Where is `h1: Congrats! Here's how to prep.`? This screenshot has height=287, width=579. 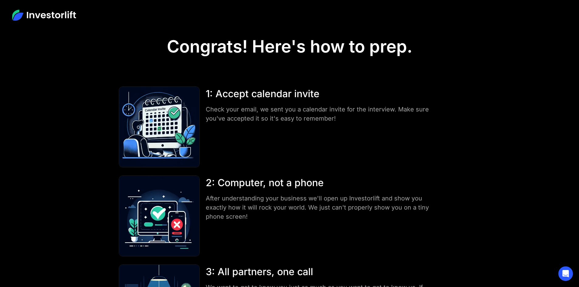 h1: Congrats! Here's how to prep. is located at coordinates (290, 47).